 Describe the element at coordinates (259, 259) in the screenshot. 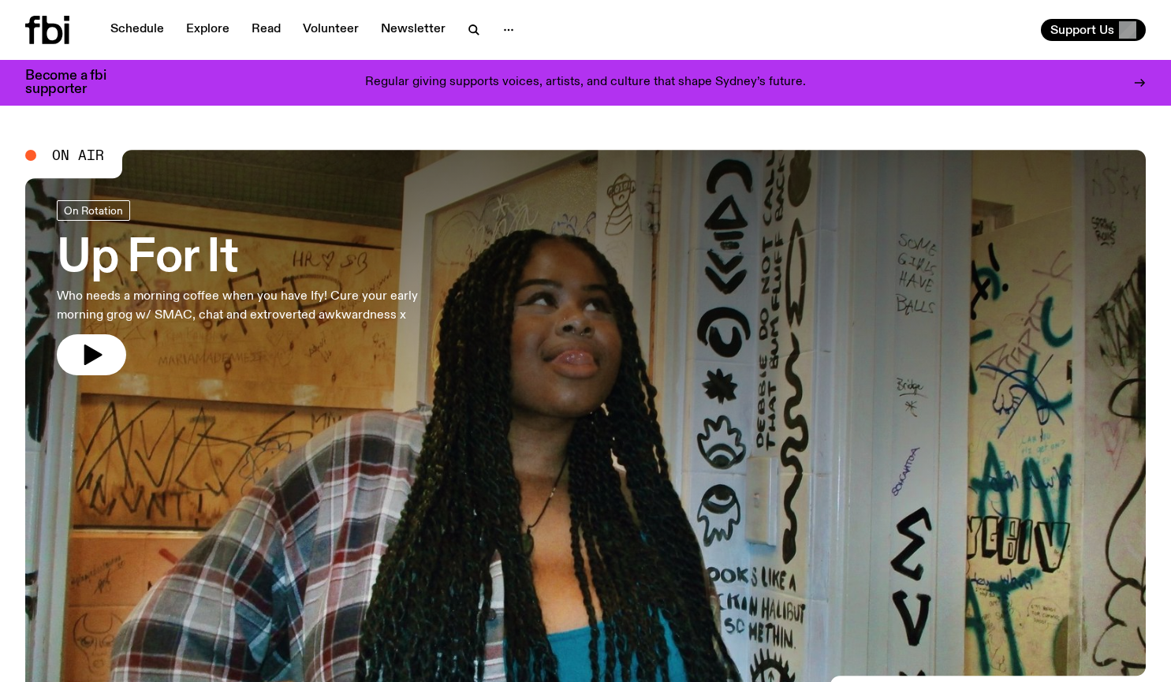

I see `h3: Up For It` at that location.